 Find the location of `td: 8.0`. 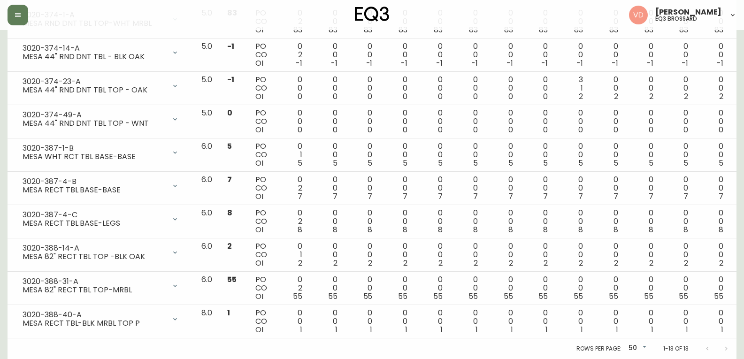

td: 8.0 is located at coordinates (207, 322).